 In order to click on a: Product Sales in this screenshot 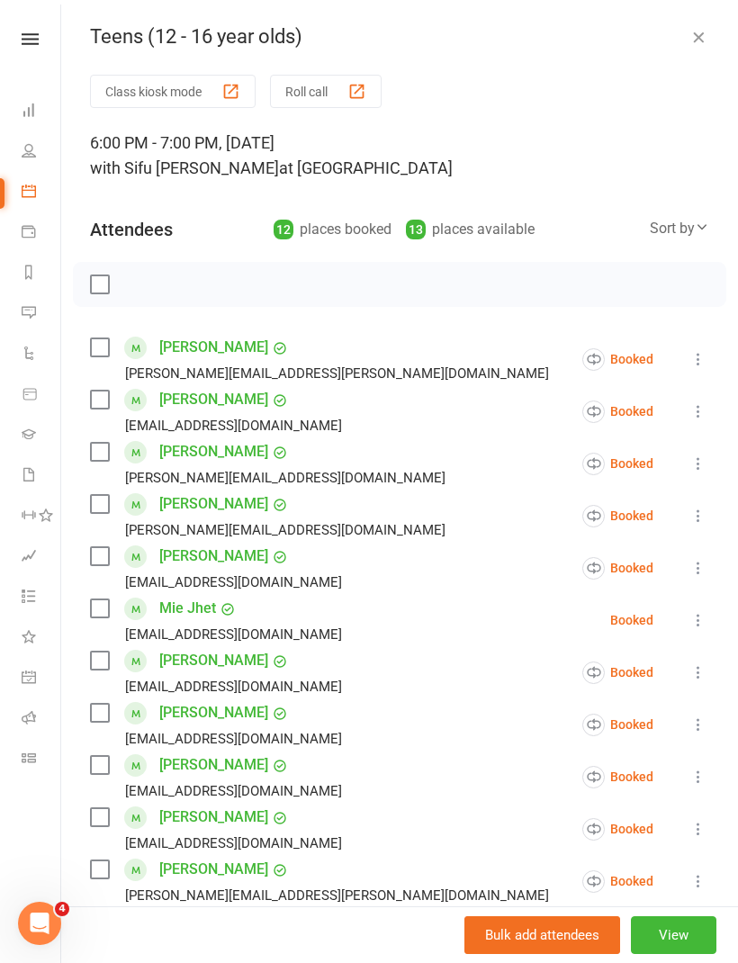, I will do `click(41, 395)`.